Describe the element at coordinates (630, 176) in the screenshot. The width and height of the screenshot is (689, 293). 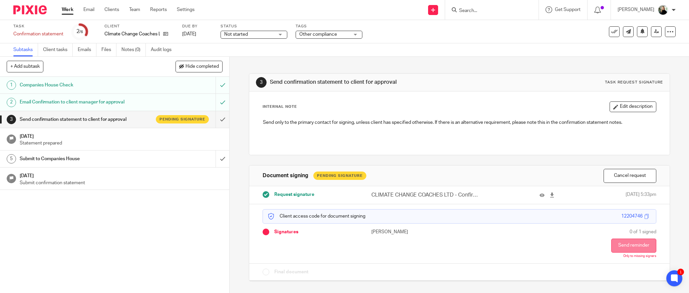
I see `button: Cancel request` at that location.